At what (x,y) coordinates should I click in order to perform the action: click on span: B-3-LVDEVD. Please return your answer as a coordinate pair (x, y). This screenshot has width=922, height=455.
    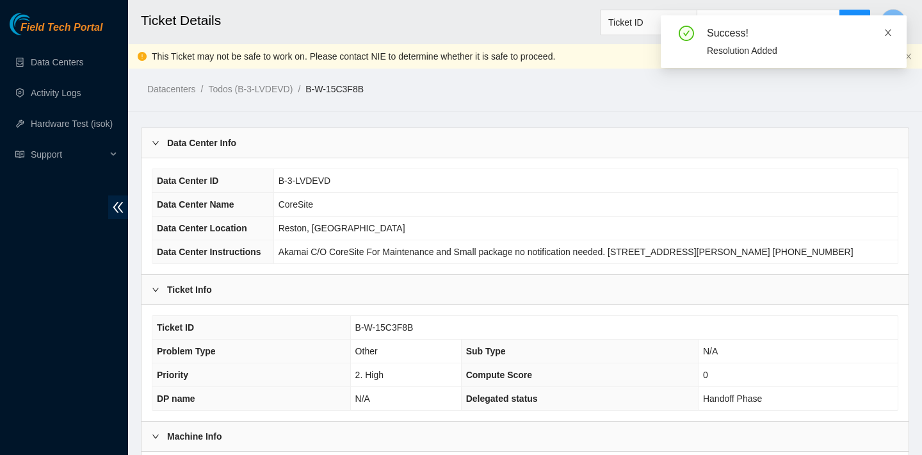
    Looking at the image, I should click on (304, 181).